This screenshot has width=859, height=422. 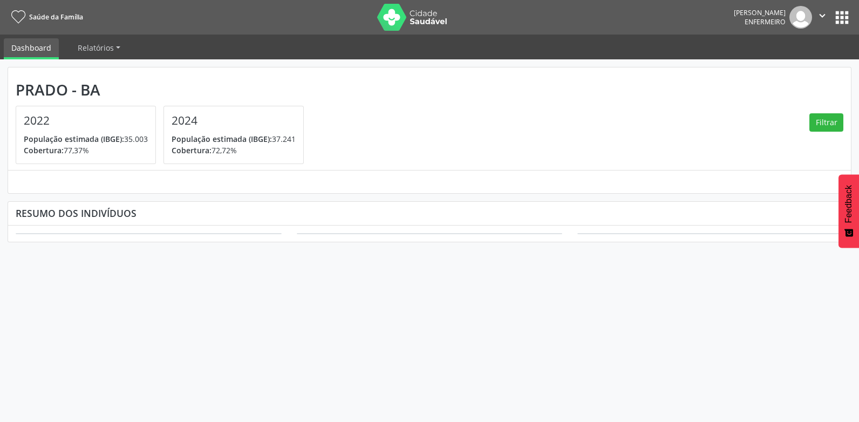 What do you see at coordinates (56, 17) in the screenshot?
I see `span: Saúde da Família` at bounding box center [56, 17].